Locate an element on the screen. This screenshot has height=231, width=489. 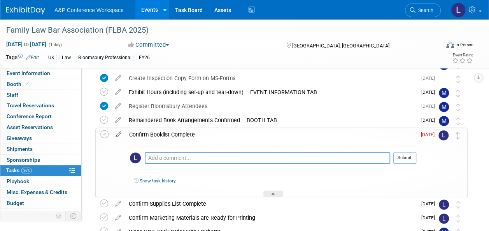
button: Committed is located at coordinates (148, 45).